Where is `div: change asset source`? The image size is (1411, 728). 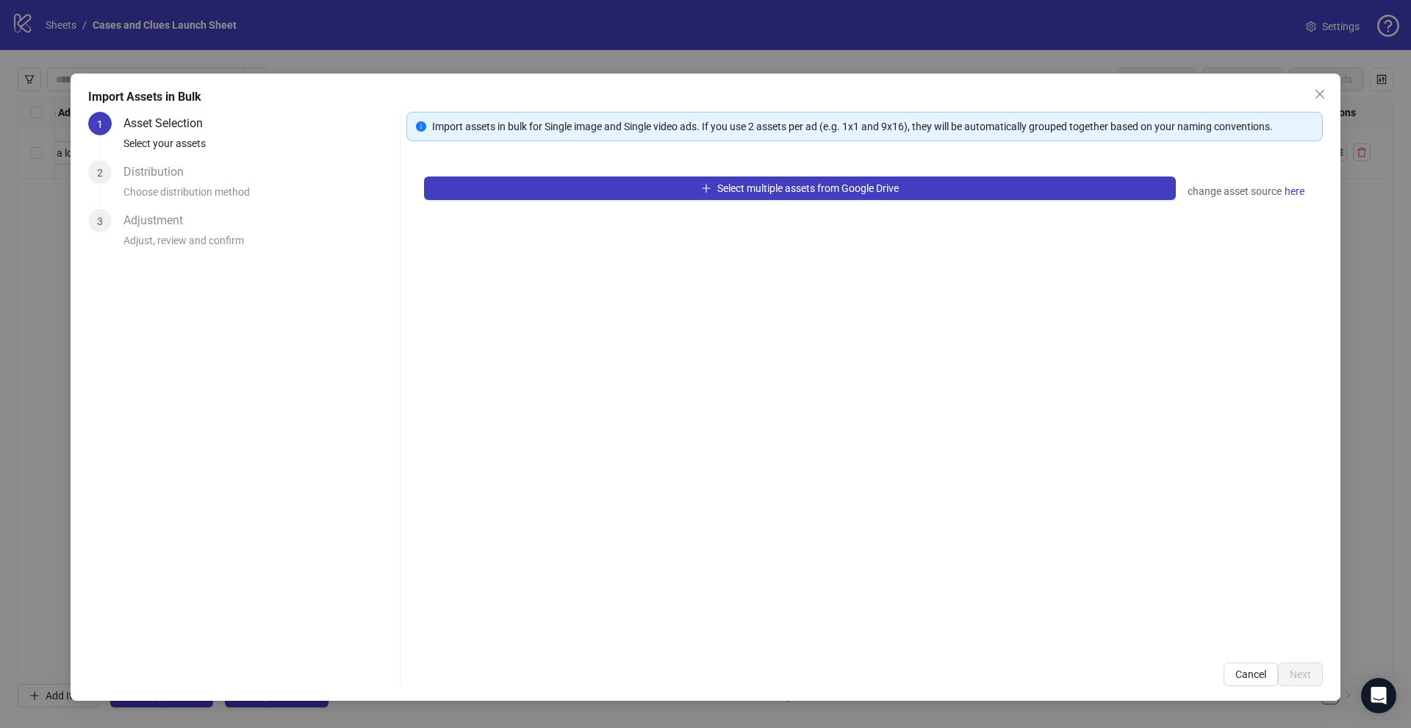 div: change asset source is located at coordinates (1247, 191).